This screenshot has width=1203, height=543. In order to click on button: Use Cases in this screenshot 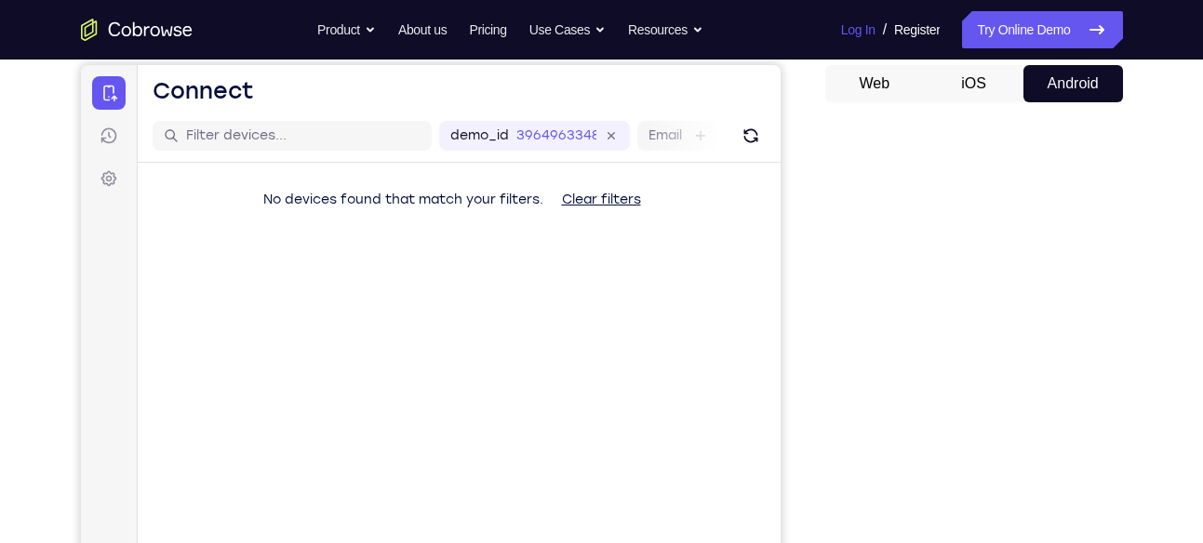, I will do `click(567, 30)`.